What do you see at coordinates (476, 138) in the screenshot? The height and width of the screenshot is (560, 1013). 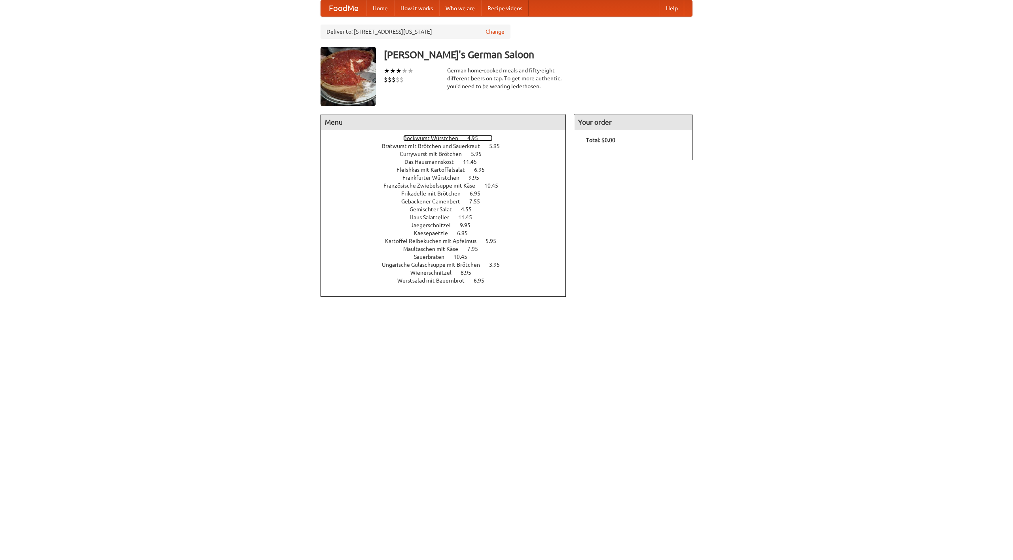 I see `span: 4.95` at bounding box center [476, 138].